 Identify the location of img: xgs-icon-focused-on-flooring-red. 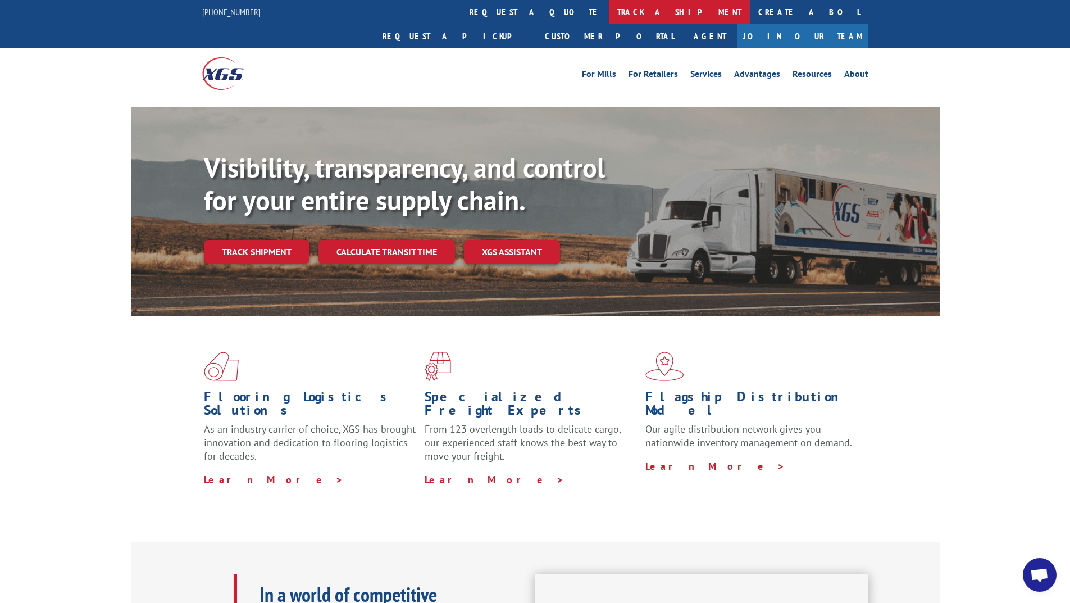
(438, 366).